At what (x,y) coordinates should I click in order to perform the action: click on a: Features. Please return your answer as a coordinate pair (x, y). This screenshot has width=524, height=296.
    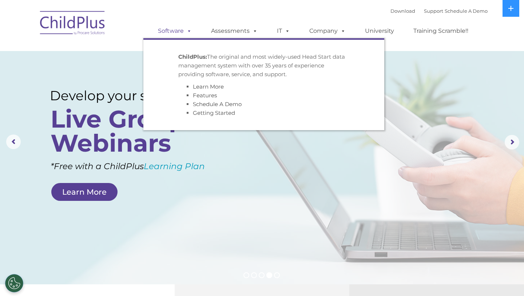
    Looking at the image, I should click on (205, 95).